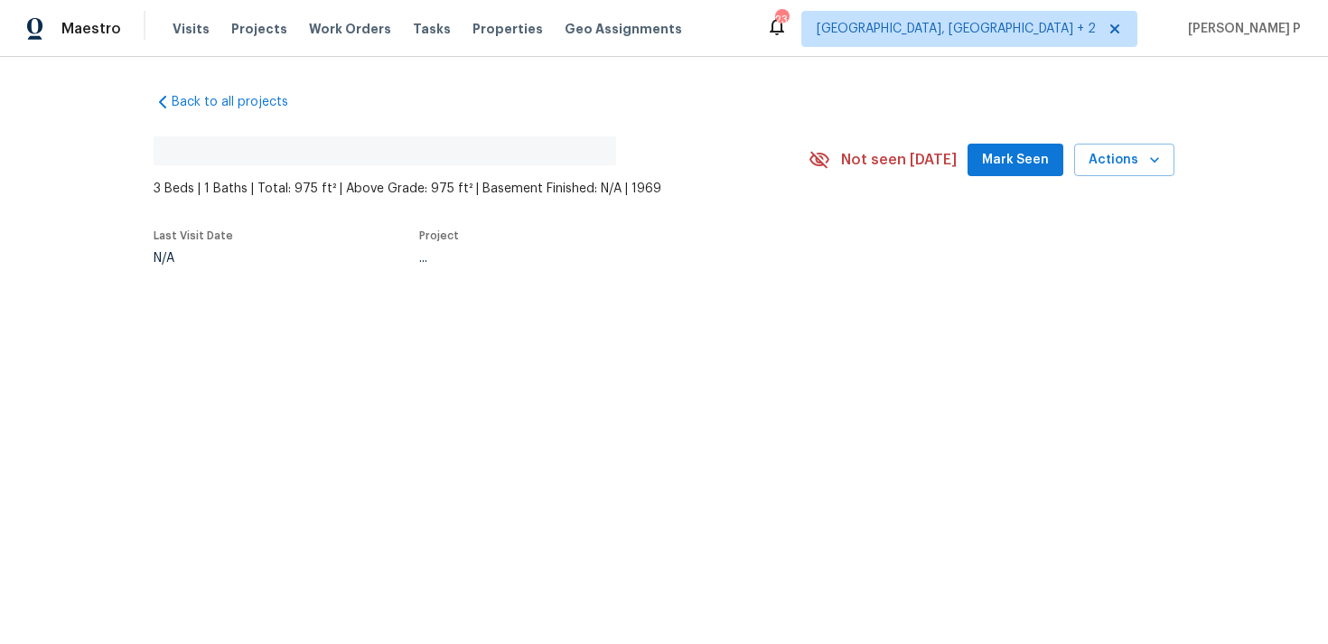  What do you see at coordinates (91, 29) in the screenshot?
I see `span: Maestro` at bounding box center [91, 29].